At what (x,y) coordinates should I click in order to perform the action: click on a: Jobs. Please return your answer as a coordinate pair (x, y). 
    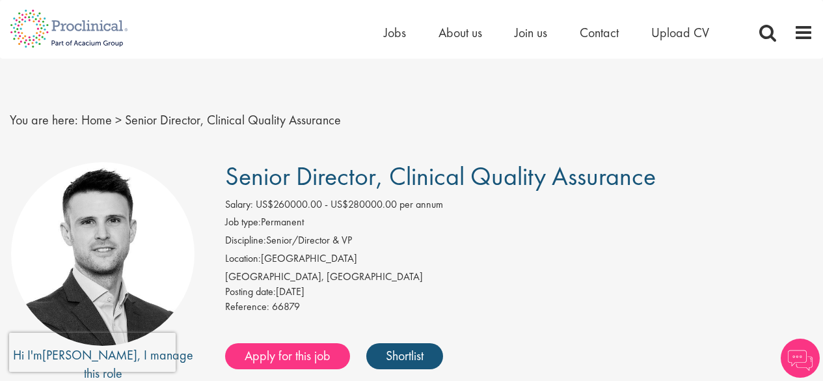
    Looking at the image, I should click on (395, 33).